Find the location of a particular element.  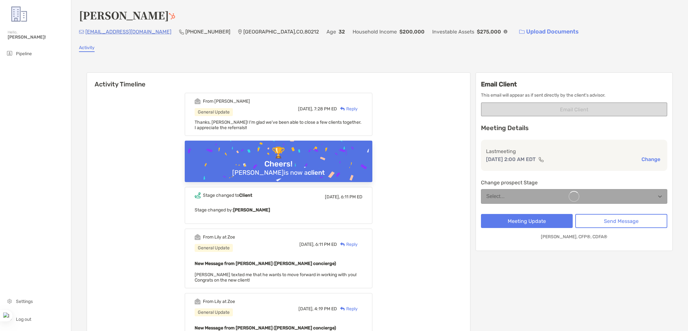

p: Meeting Details is located at coordinates (575, 128).